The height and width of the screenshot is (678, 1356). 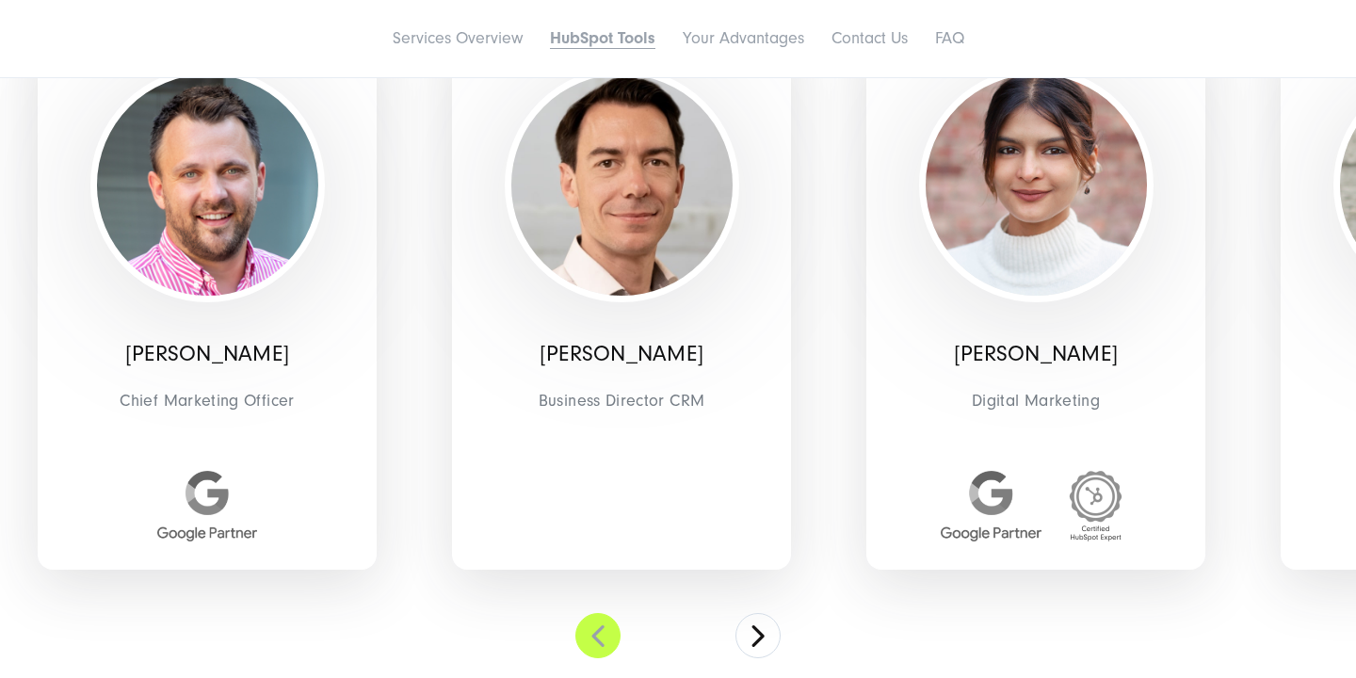 What do you see at coordinates (458, 38) in the screenshot?
I see `a: Services Overview` at bounding box center [458, 38].